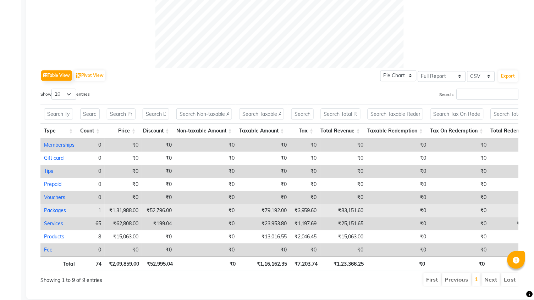 The width and height of the screenshot is (534, 300). I want to click on a: Fee, so click(48, 250).